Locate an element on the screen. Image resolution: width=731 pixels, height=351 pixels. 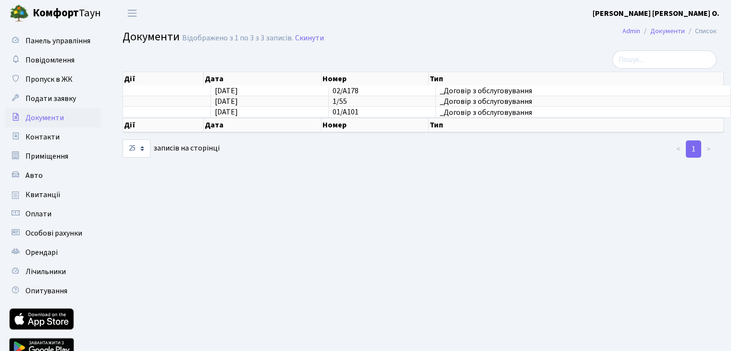
span: Панель управління is located at coordinates (58, 41).